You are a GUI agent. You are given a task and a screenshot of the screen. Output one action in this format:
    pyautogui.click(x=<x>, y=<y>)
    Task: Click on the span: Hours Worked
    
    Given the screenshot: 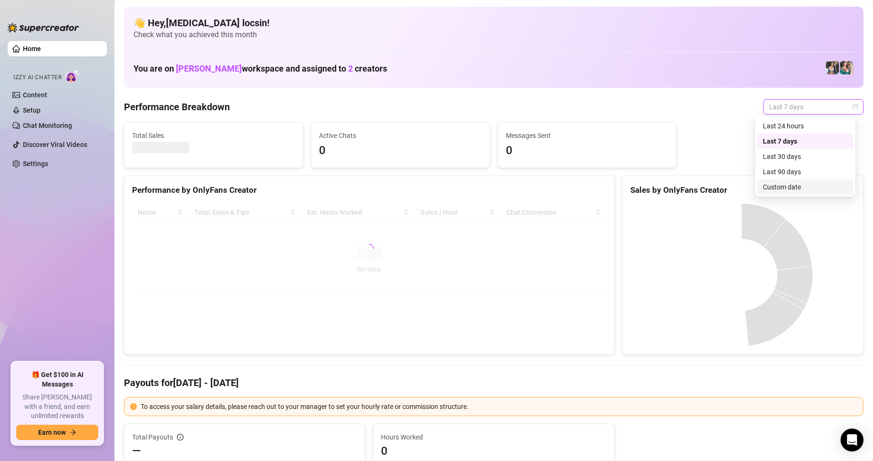 What is the action you would take?
    pyautogui.click(x=494, y=437)
    